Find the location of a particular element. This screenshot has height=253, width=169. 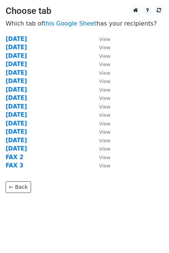

a: FAX 2 is located at coordinates (14, 157).